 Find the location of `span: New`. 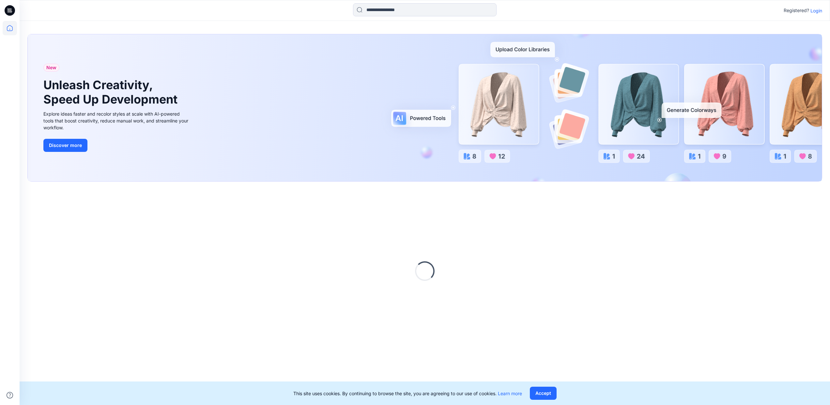

span: New is located at coordinates (51, 68).